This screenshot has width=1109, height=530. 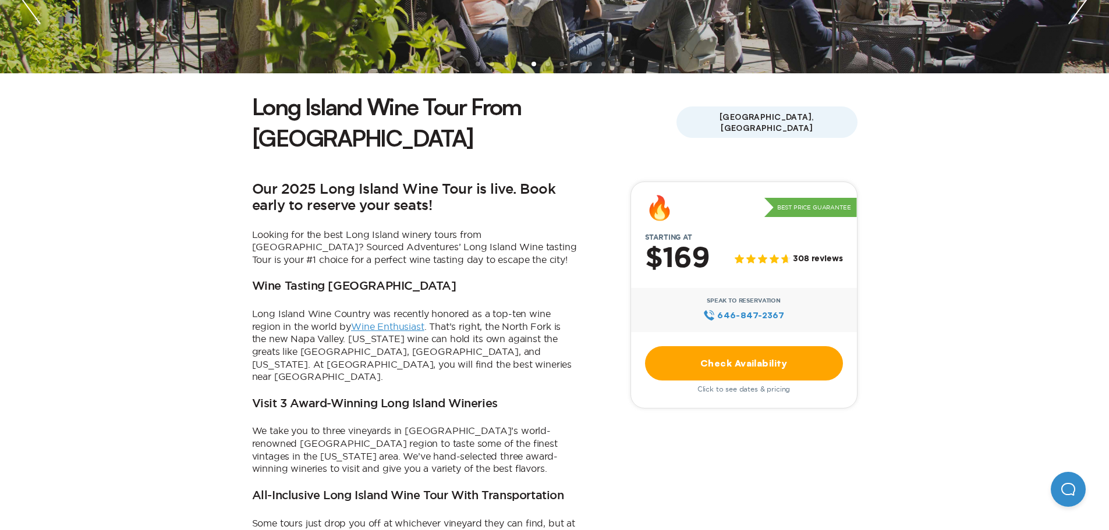 I want to click on span: 308 reviews, so click(x=817, y=259).